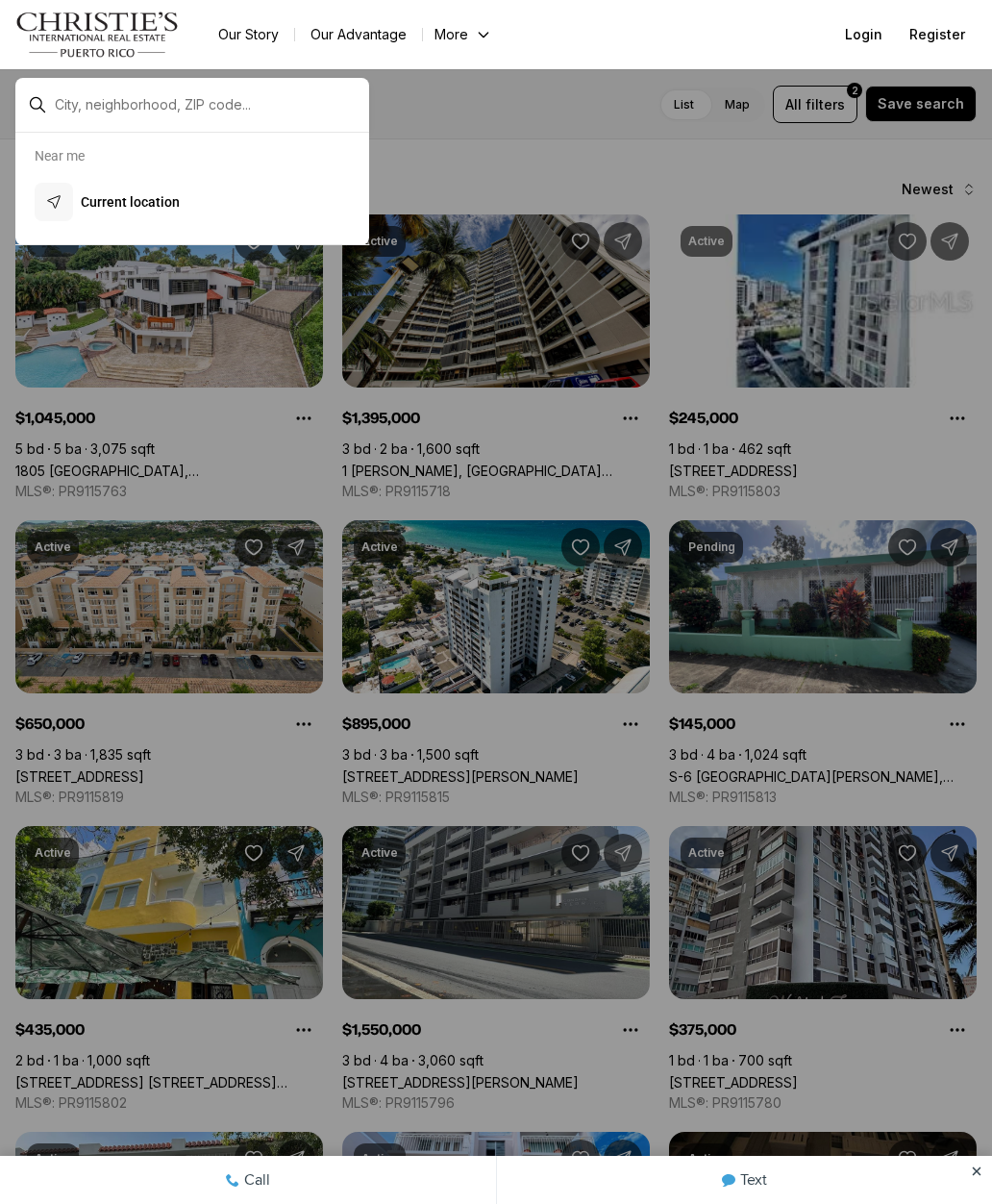  What do you see at coordinates (60, 156) in the screenshot?
I see `p: Near me` at bounding box center [60, 156].